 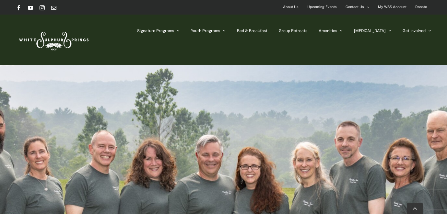 What do you see at coordinates (421, 7) in the screenshot?
I see `span: Donate` at bounding box center [421, 7].